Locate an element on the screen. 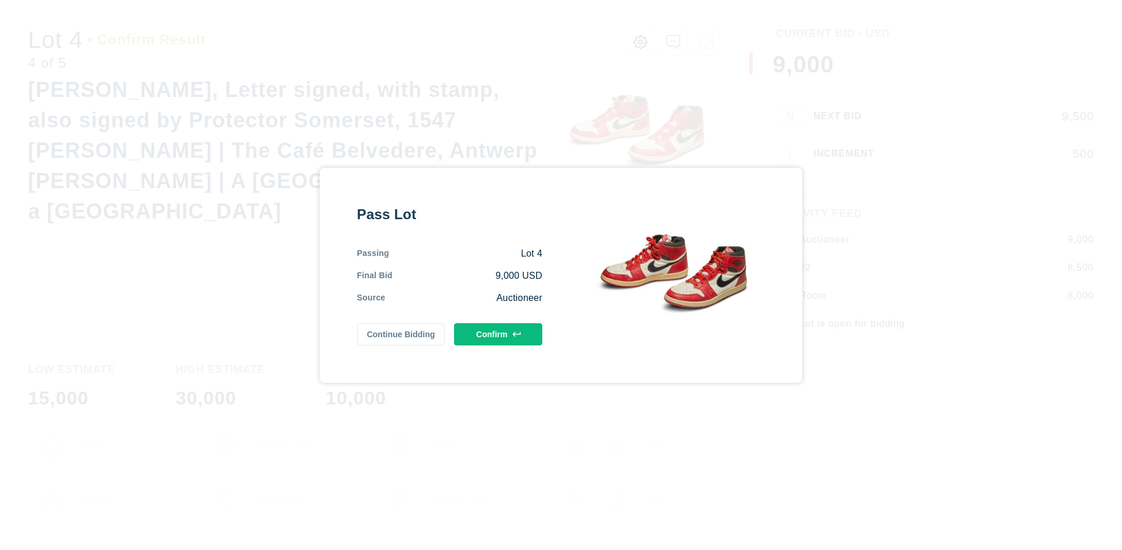 The width and height of the screenshot is (1122, 550). button: Continue Bidding is located at coordinates (401, 334).